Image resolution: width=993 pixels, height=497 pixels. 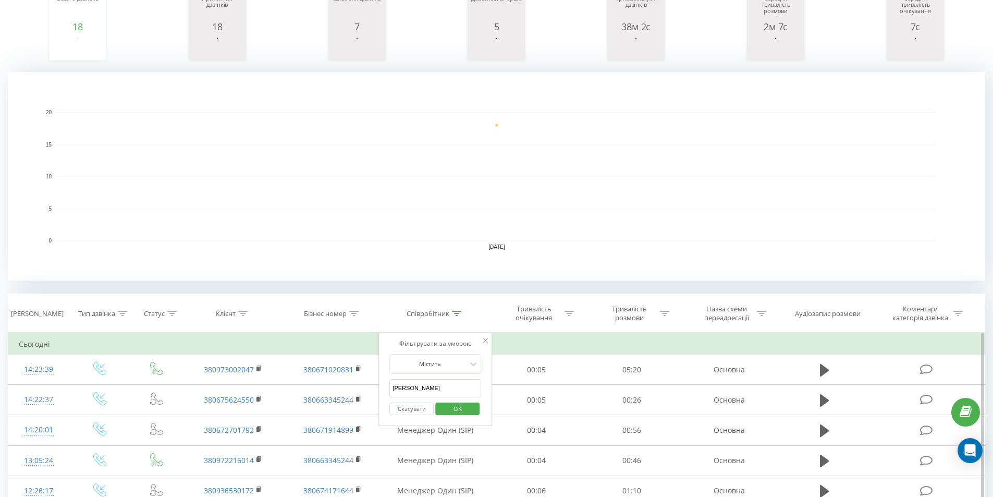 What do you see at coordinates (229, 429) in the screenshot?
I see `a: 380672701792` at bounding box center [229, 429].